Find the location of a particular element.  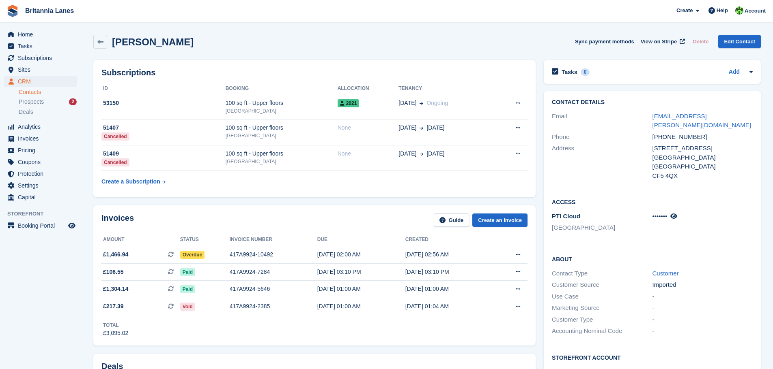

div: Use Case is located at coordinates (601, 297).